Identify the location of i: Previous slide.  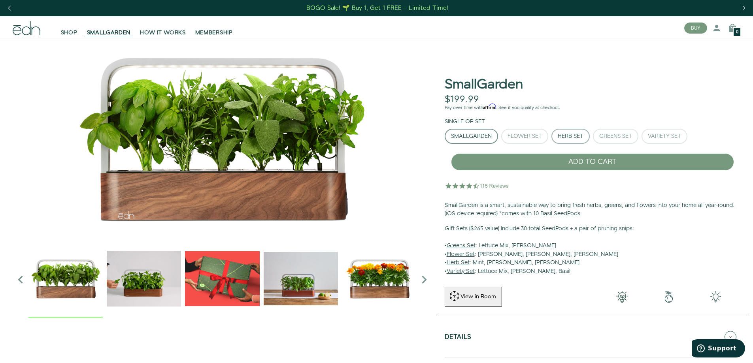
(21, 280).